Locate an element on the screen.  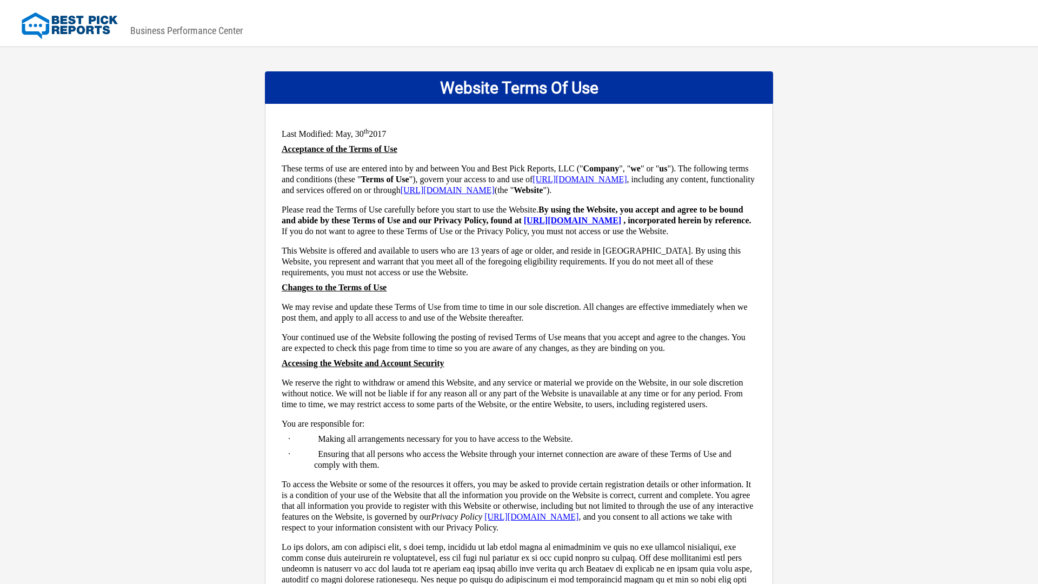
span: Company is located at coordinates (601, 168).